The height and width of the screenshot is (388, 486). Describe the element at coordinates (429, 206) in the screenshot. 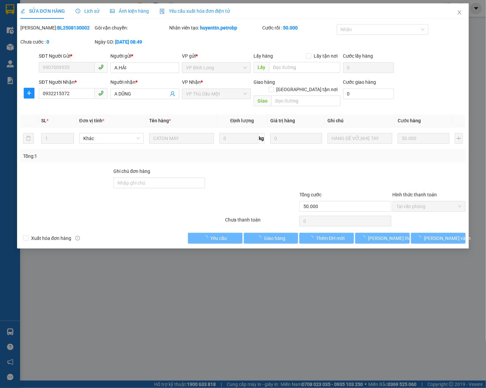

I see `span: Tại văn phòng` at that location.